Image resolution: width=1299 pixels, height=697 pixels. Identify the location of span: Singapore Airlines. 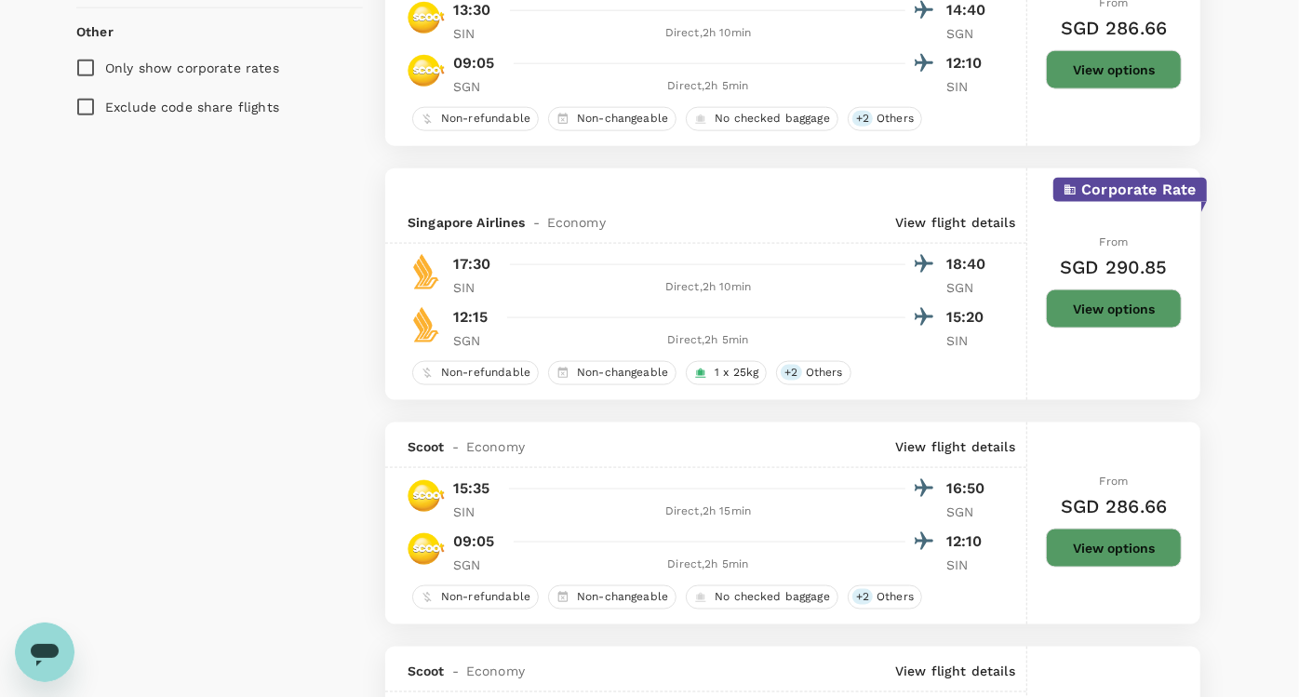
(466, 222).